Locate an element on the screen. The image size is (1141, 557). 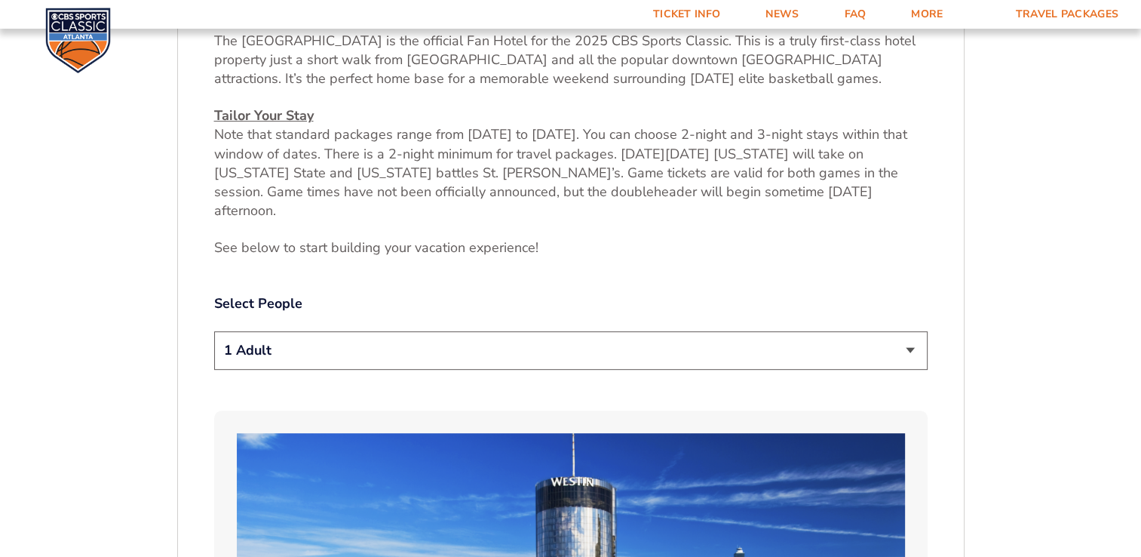
label: Select People is located at coordinates (571, 303).